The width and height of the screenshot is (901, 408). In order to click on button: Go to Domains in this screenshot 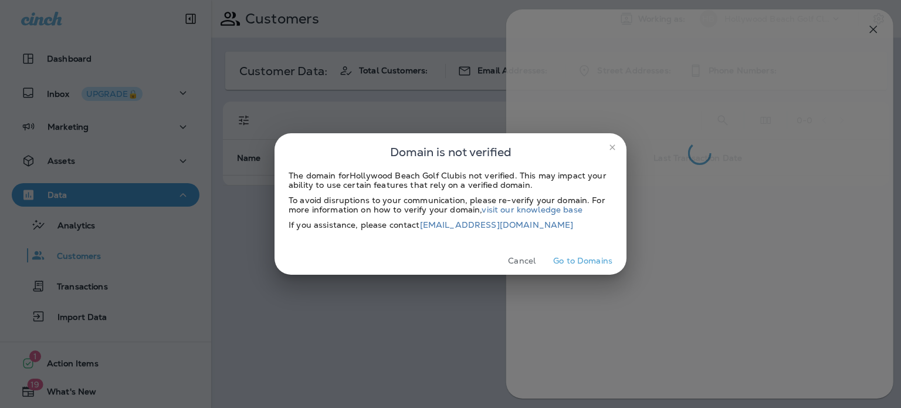, I will do `click(582, 260)`.